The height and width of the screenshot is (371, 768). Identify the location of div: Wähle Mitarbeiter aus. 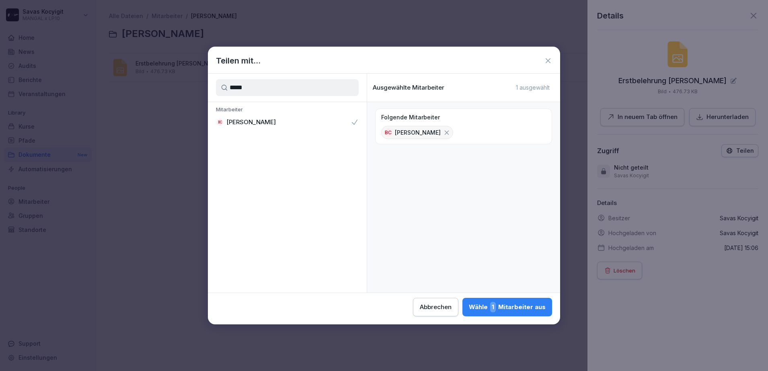
(507, 307).